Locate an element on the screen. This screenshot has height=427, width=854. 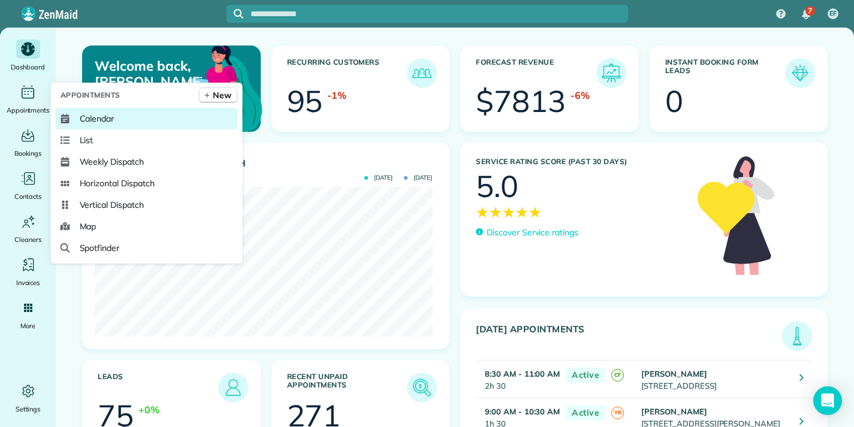
a: Invoices is located at coordinates (28, 272).